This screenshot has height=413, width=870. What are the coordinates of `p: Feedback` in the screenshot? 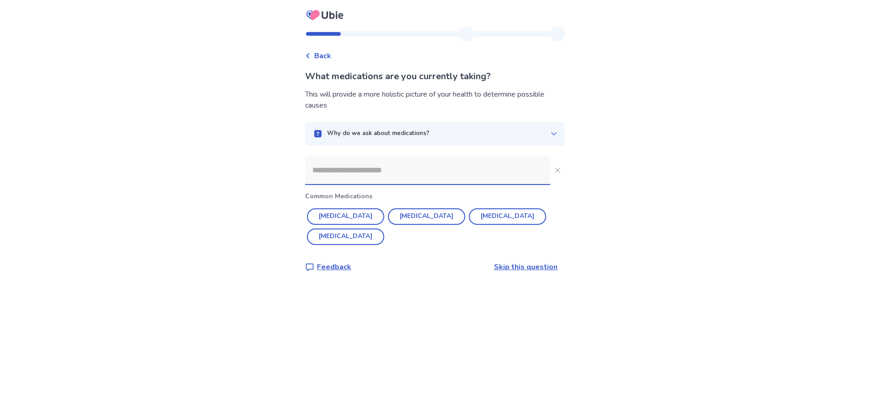 It's located at (334, 267).